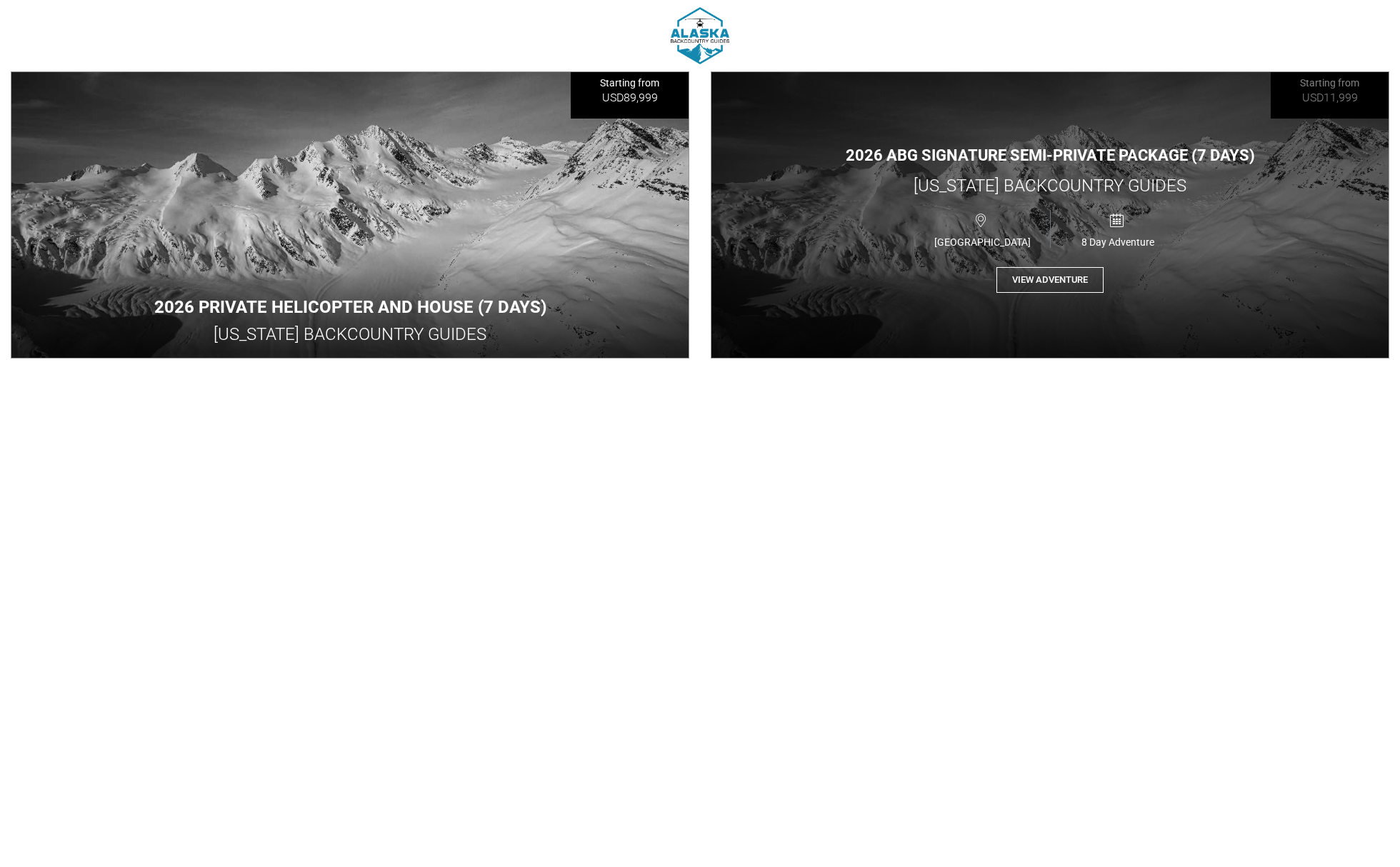 The height and width of the screenshot is (867, 1400). Describe the element at coordinates (1118, 242) in the screenshot. I see `span: 8 Day Adventure` at that location.